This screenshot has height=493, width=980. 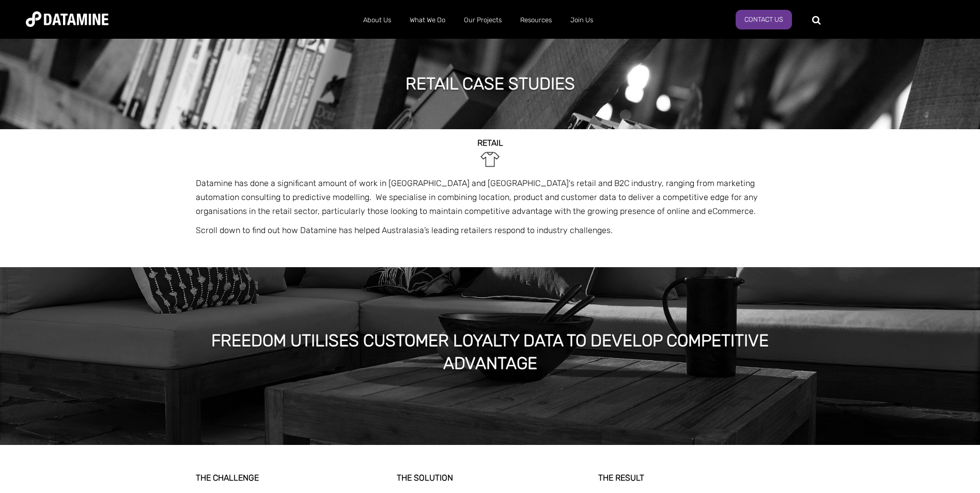 I want to click on p: Scroll down to find out how Datamine has helped Australasia’s leading retailers respond to indust..., so click(x=490, y=230).